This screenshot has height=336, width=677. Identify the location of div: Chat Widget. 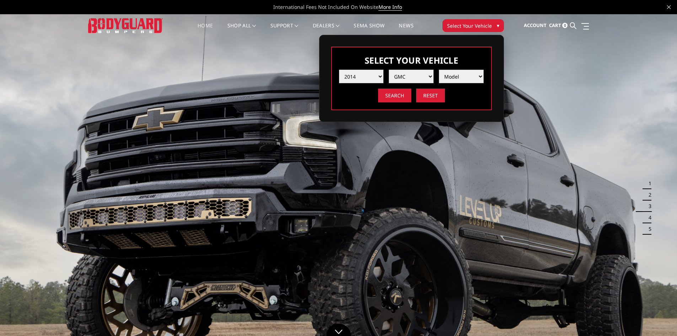
(659, 319).